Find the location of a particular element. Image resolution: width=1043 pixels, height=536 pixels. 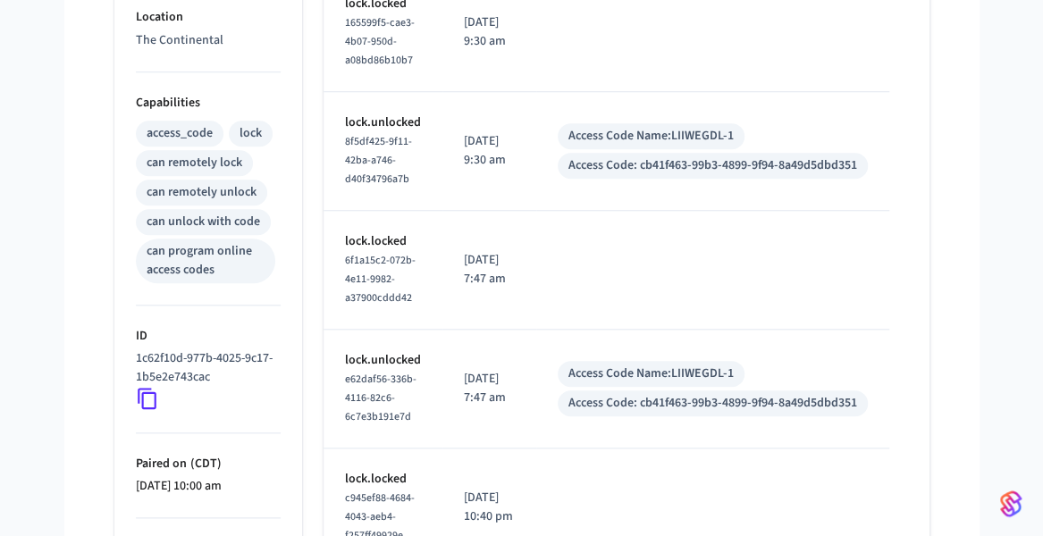

div: access_code is located at coordinates (180, 133).